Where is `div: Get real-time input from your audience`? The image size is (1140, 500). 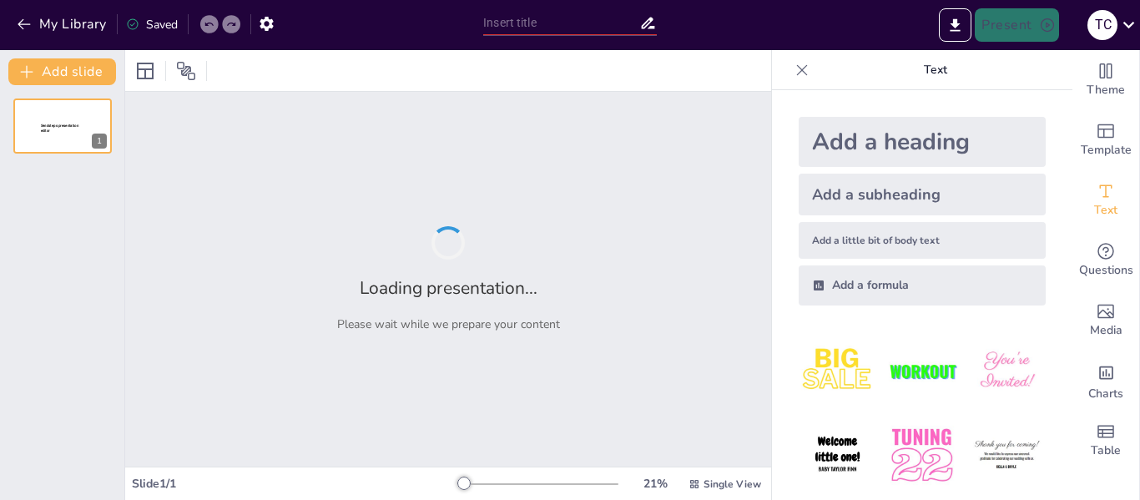 div: Get real-time input from your audience is located at coordinates (1106, 260).